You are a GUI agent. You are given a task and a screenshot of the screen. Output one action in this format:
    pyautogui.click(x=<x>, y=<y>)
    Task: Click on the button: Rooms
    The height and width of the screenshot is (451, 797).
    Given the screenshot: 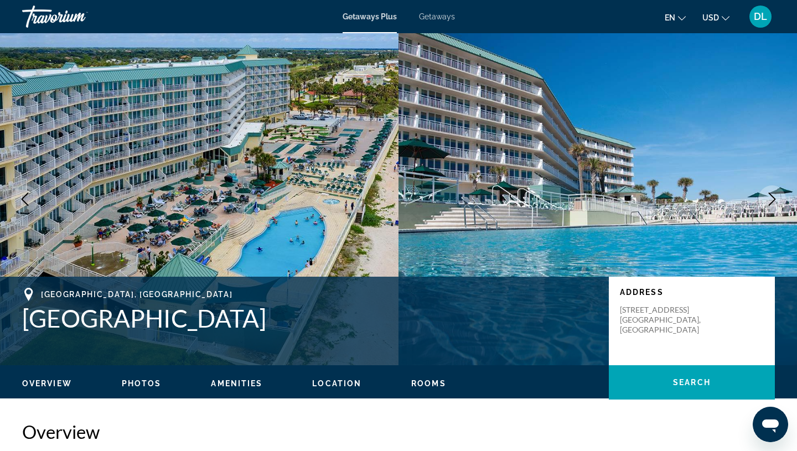 What is the action you would take?
    pyautogui.click(x=428, y=384)
    